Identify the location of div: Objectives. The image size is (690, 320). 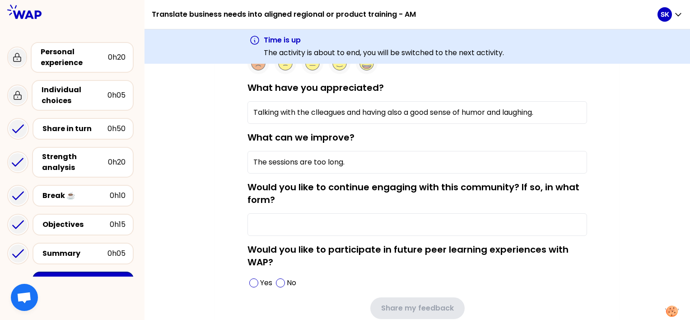
(76, 224).